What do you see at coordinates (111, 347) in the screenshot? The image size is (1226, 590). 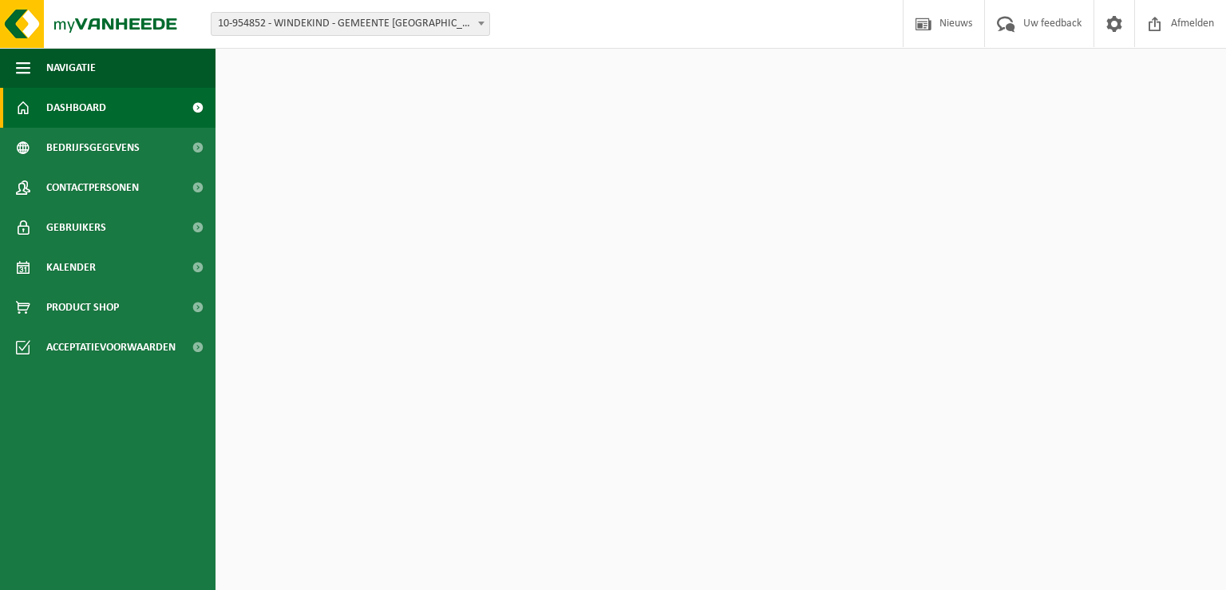 I see `span: Acceptatievoorwaarden` at bounding box center [111, 347].